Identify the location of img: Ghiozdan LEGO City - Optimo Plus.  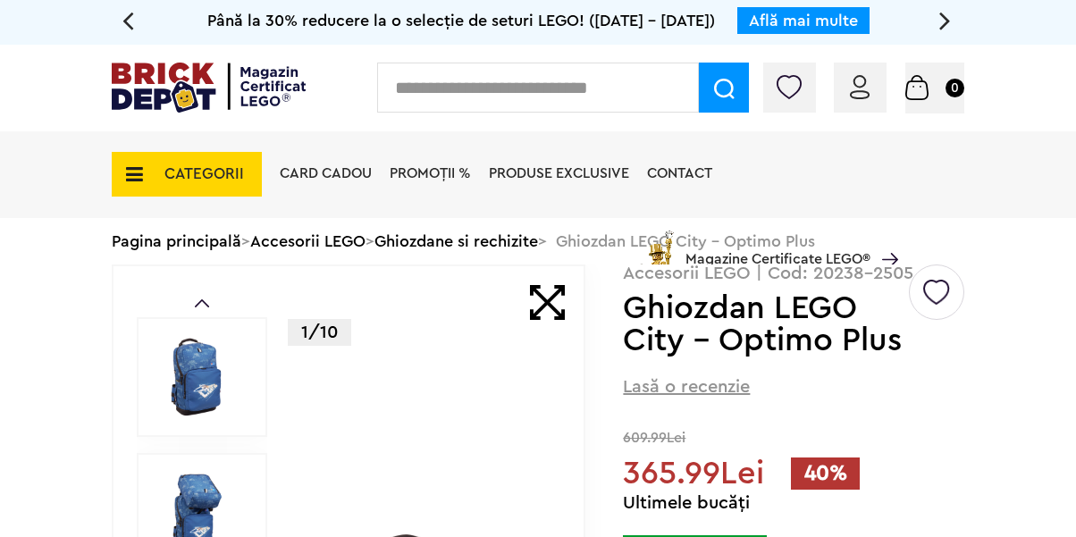
(197, 377).